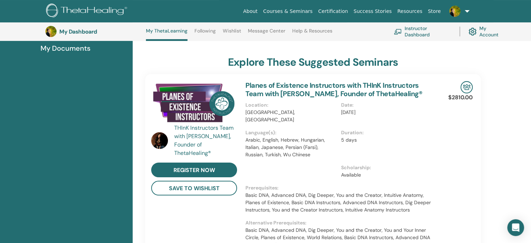 The width and height of the screenshot is (531, 243). I want to click on p: Location :, so click(291, 105).